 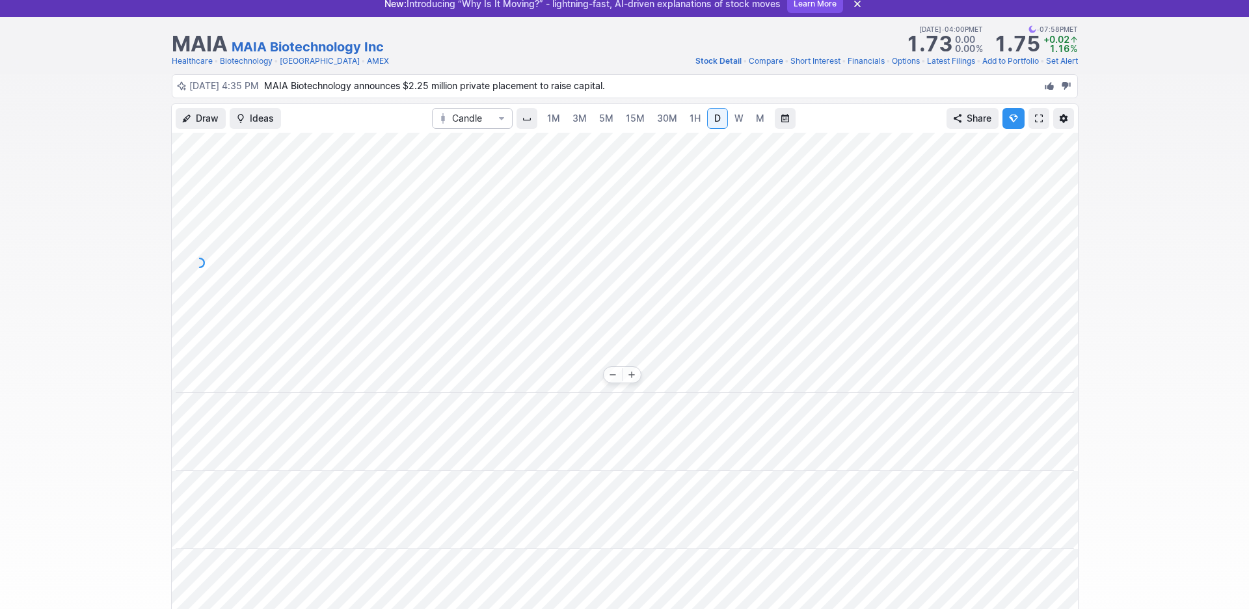 I want to click on a: 3M, so click(x=580, y=118).